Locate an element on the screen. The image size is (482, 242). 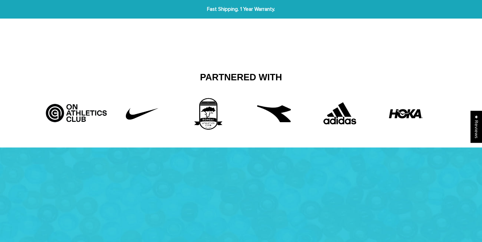
img: Artboard_5_bcd5fb9d-526a-4748-82a7-e4a7ed1c43f8.jpg is located at coordinates (76, 111).